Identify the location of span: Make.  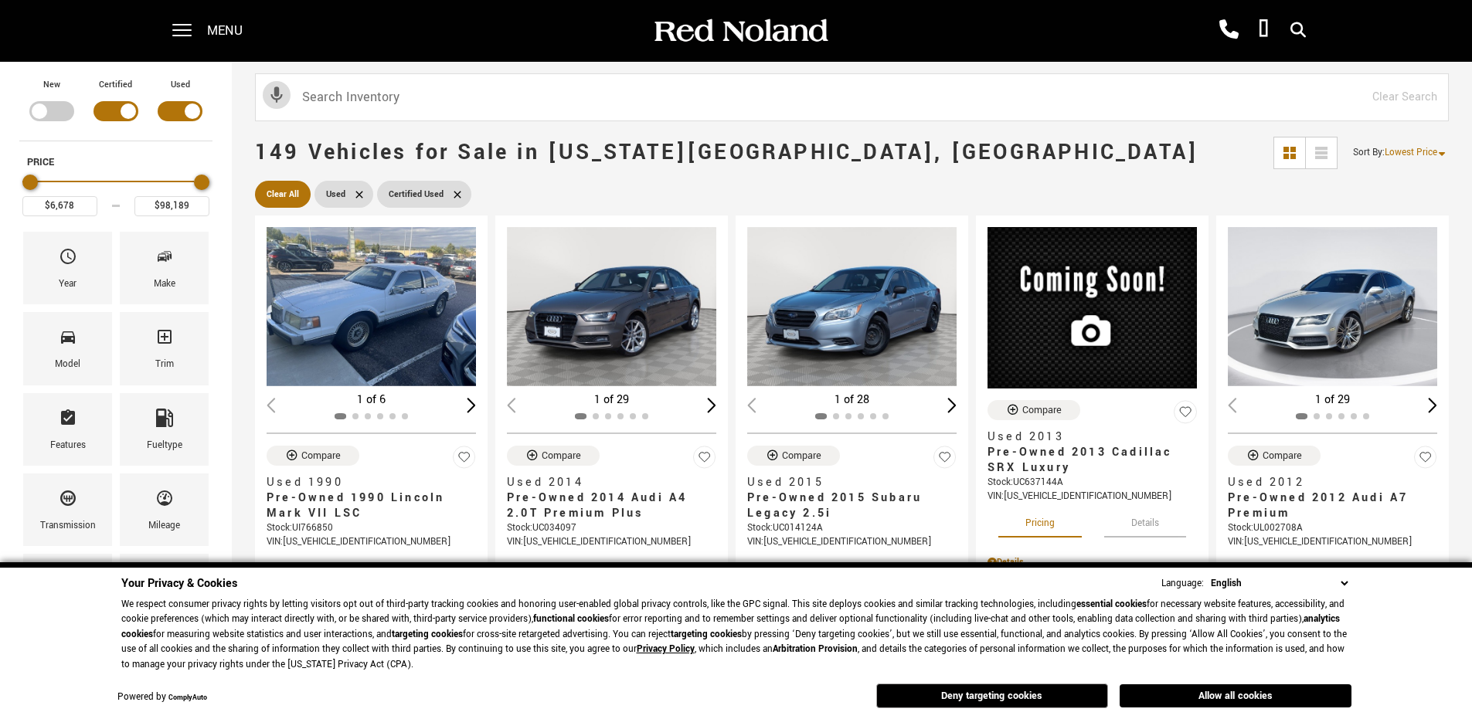
(165, 260).